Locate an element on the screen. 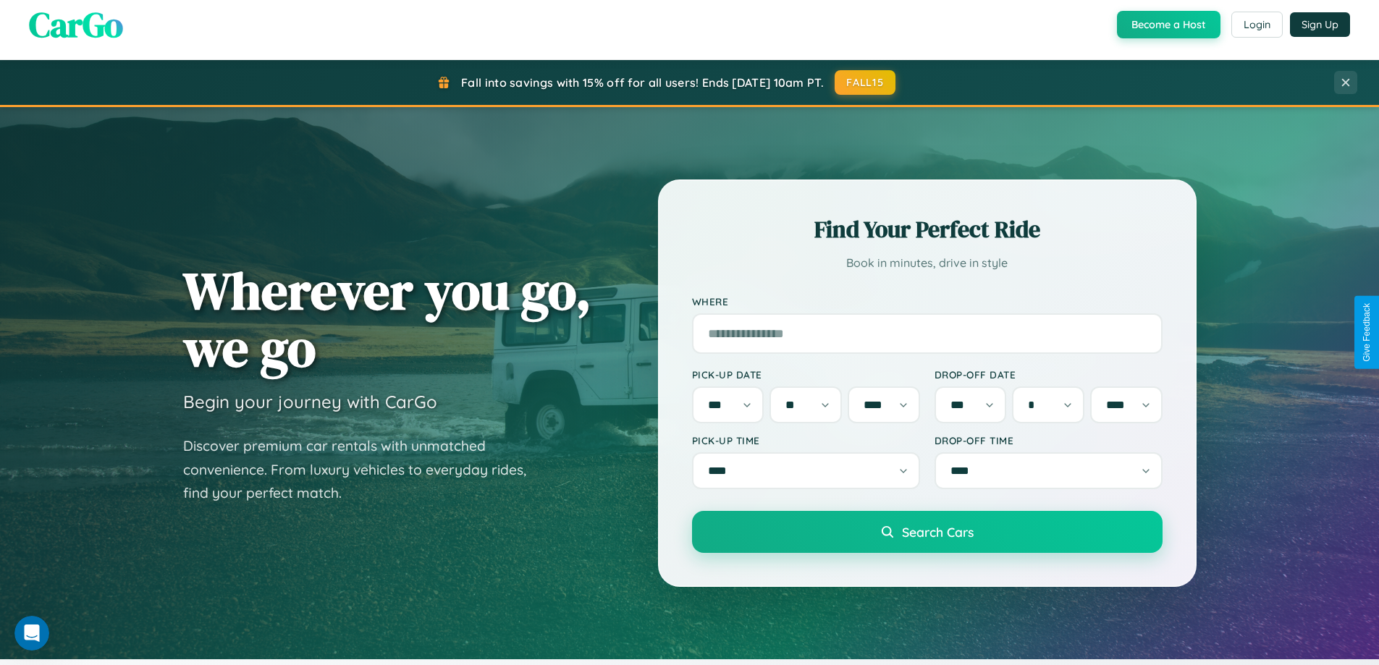 This screenshot has width=1379, height=665. h3: Begin your journey with CarGo is located at coordinates (310, 402).